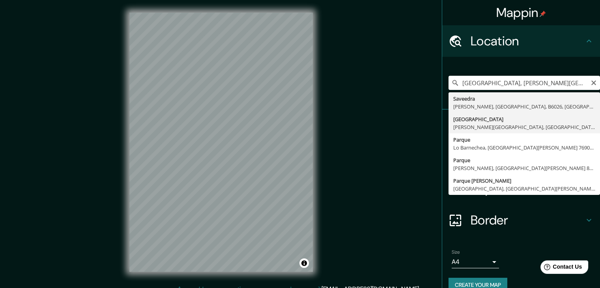 The width and height of the screenshot is (600, 288). What do you see at coordinates (221, 142) in the screenshot?
I see `canvas: Map` at bounding box center [221, 142].